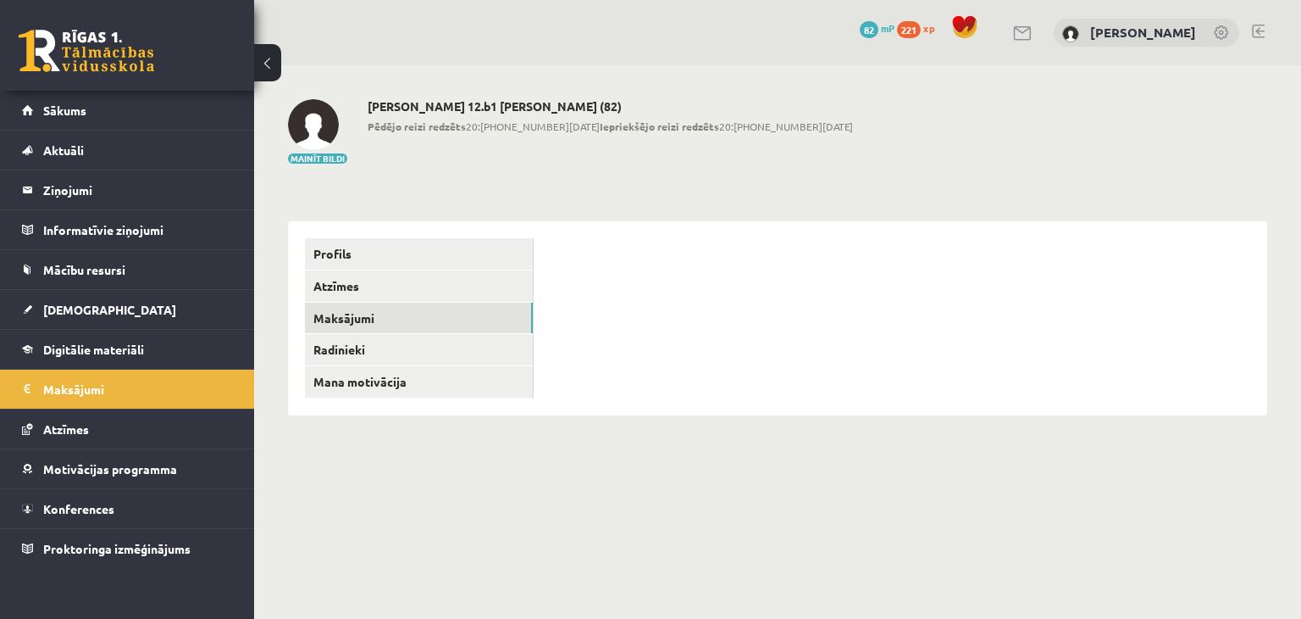 The width and height of the screenshot is (1301, 619). What do you see at coordinates (64, 150) in the screenshot?
I see `span: Aktuāli` at bounding box center [64, 150].